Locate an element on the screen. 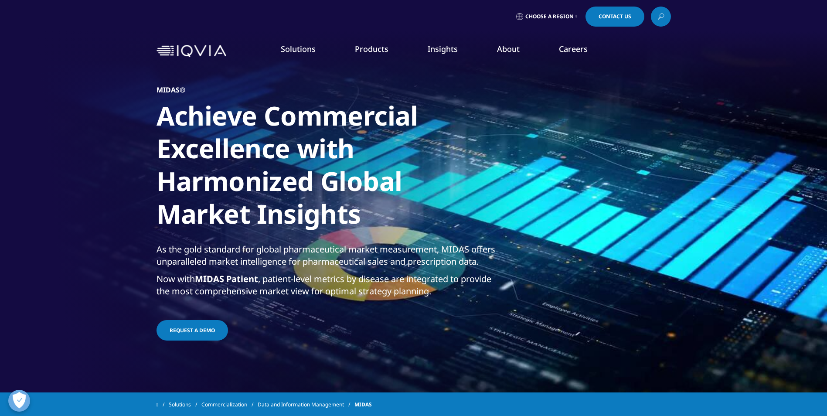  a: Data and Information Management is located at coordinates (306, 404).